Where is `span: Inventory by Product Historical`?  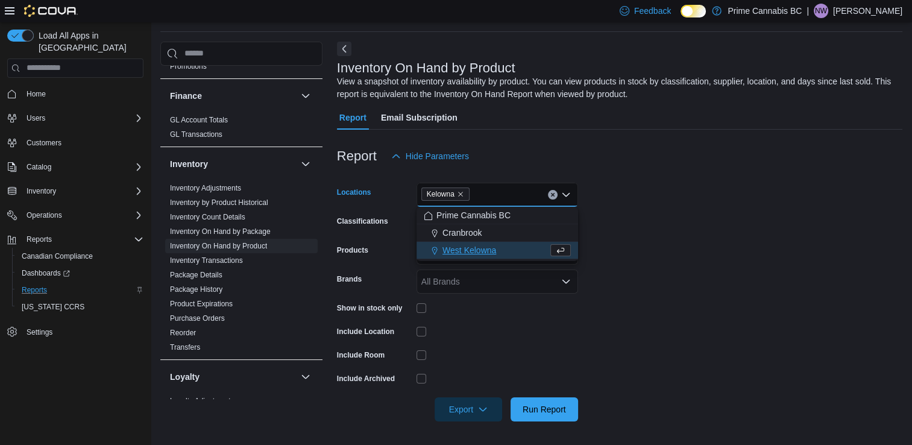
span: Inventory by Product Historical is located at coordinates (219, 202).